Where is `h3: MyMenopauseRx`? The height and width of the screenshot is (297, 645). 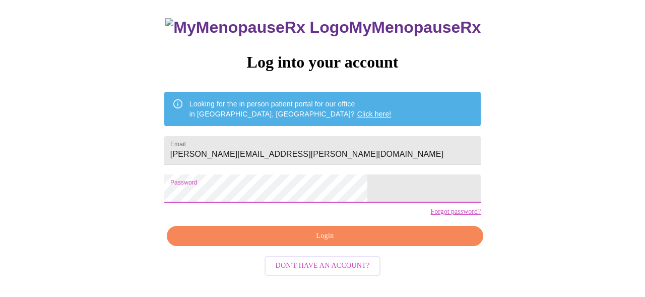 h3: MyMenopauseRx is located at coordinates (323, 27).